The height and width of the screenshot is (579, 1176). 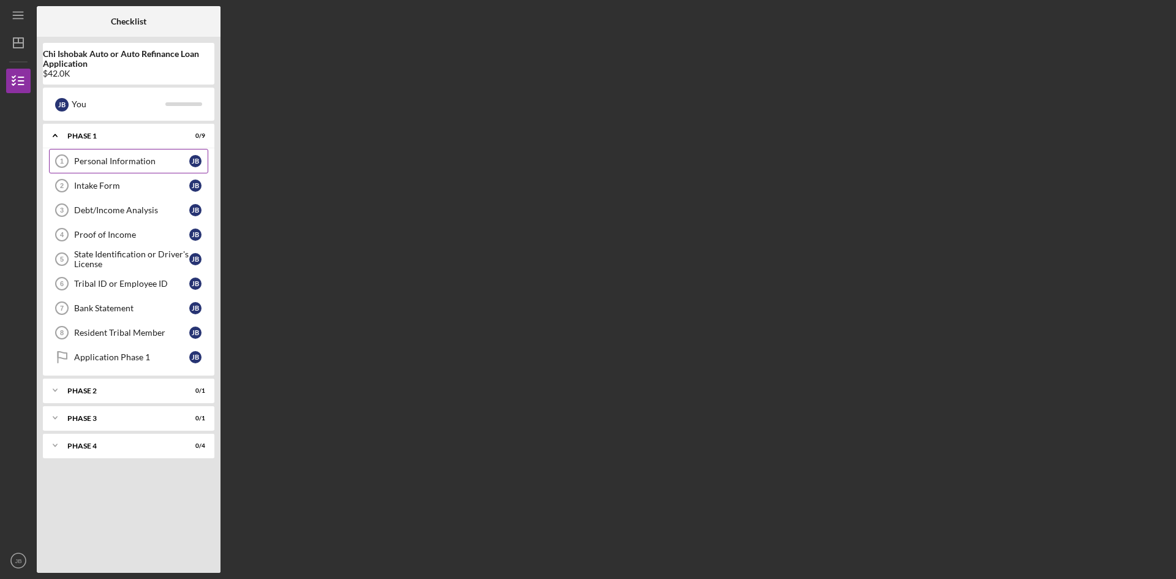 I want to click on tspan: 4, so click(x=62, y=235).